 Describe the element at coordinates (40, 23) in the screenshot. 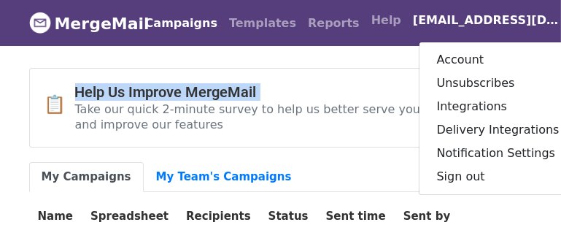

I see `img: MergeMail logo` at that location.